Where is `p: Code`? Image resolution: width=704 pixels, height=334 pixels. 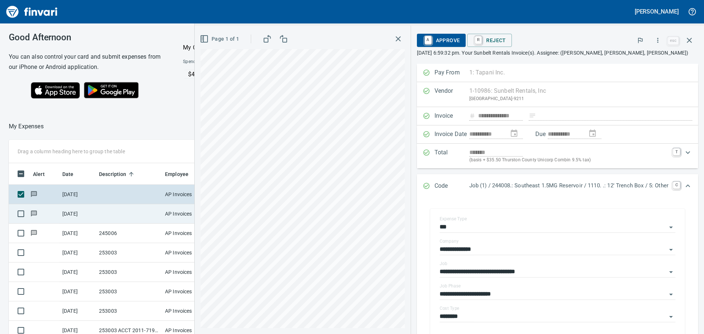
p: Code is located at coordinates (452, 186).